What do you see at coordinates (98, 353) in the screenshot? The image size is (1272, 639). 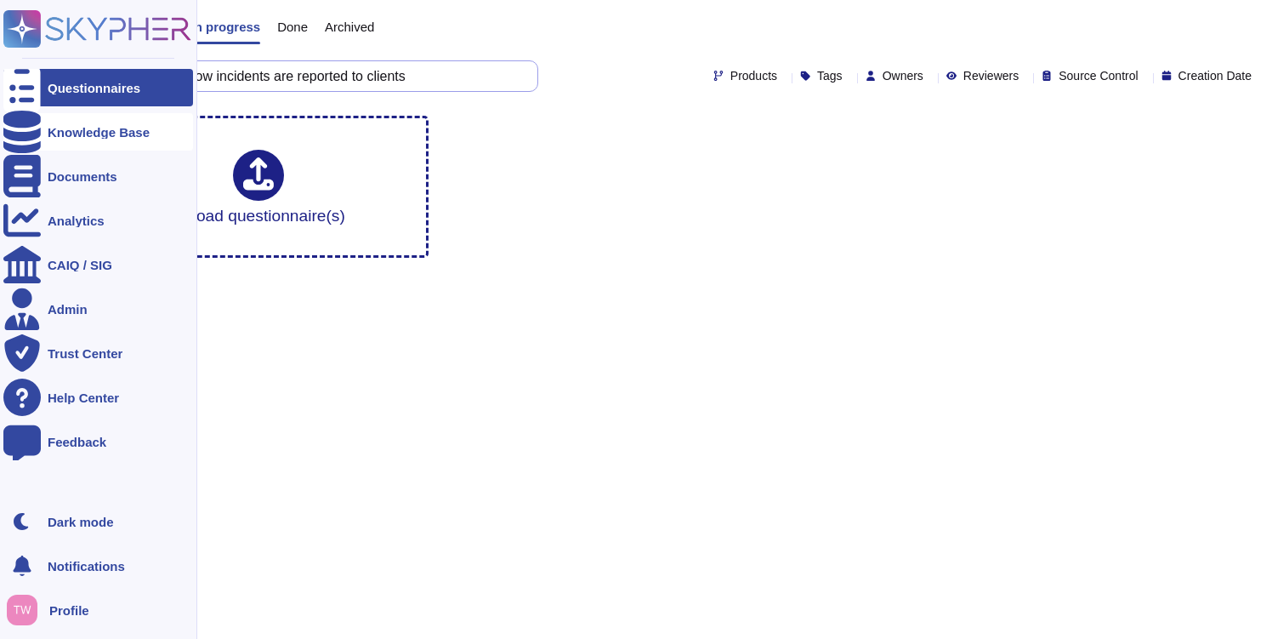 I see `a: Trust Center` at bounding box center [98, 353].